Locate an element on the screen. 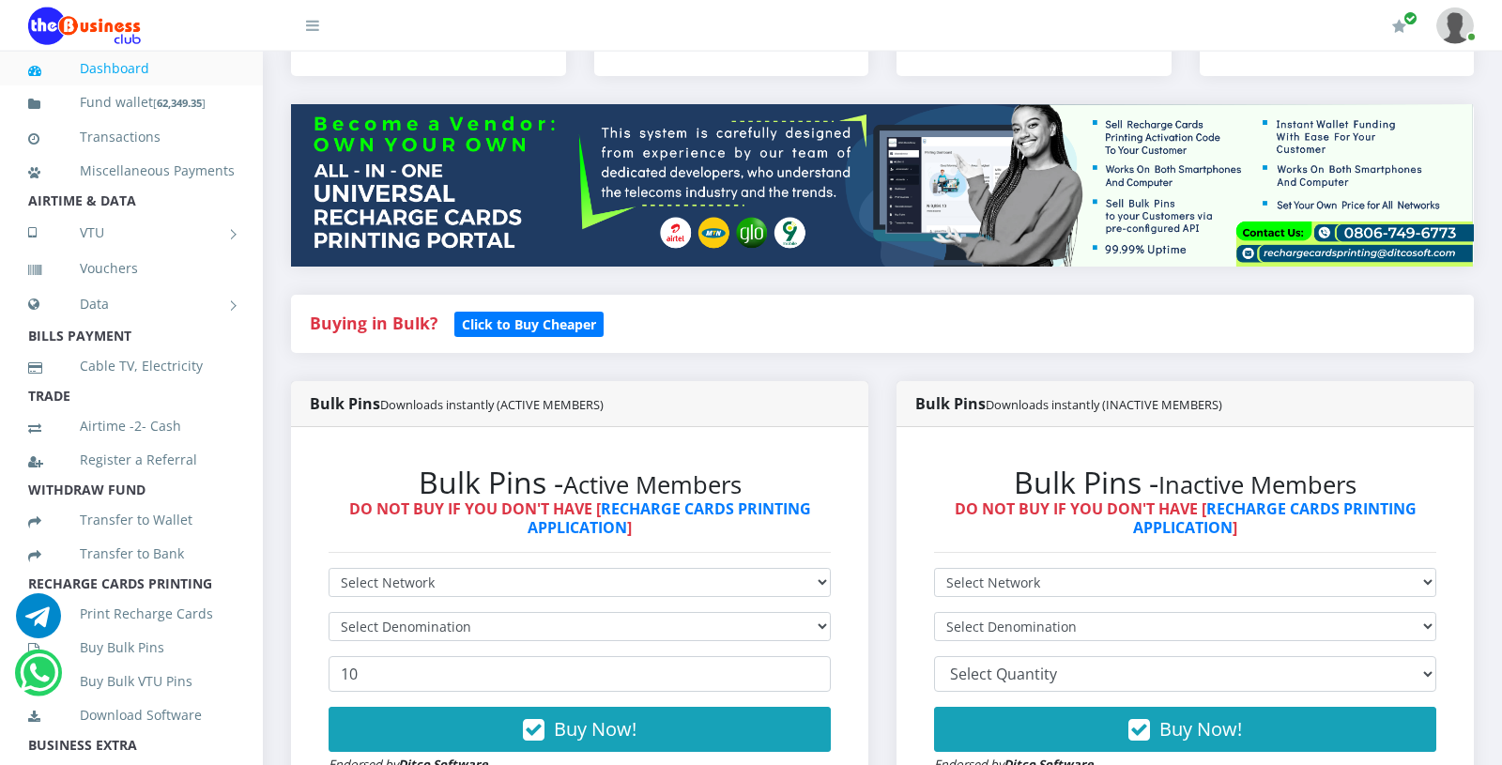 This screenshot has width=1502, height=765. input: Enter Quantity is located at coordinates (579, 674).